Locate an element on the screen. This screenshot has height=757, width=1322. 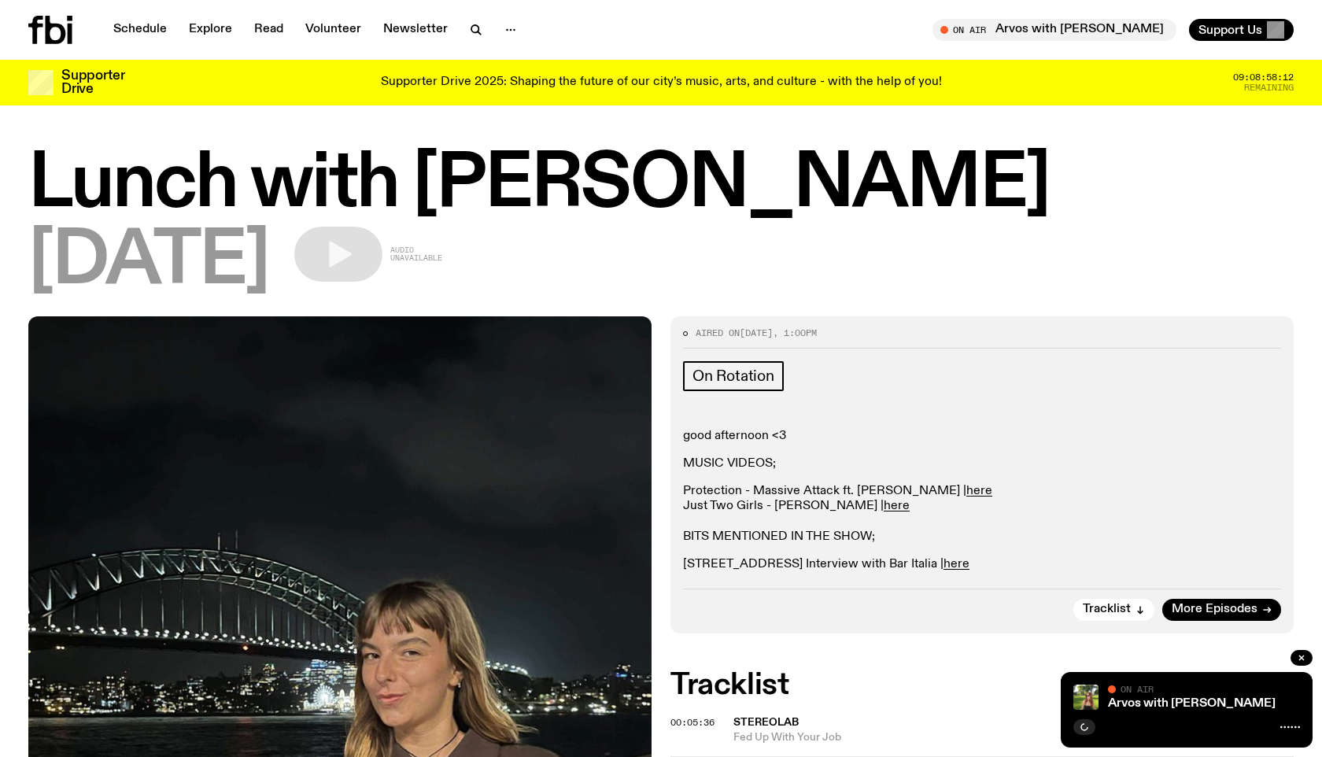
p: good afternoon <3 is located at coordinates (982, 436).